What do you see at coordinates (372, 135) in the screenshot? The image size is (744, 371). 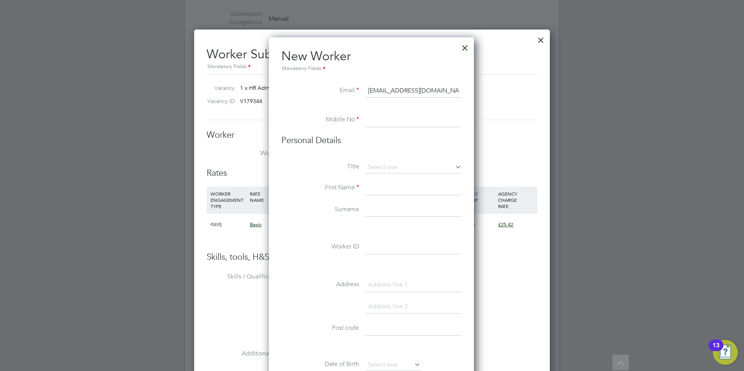 I see `h3: Worker` at bounding box center [372, 135].